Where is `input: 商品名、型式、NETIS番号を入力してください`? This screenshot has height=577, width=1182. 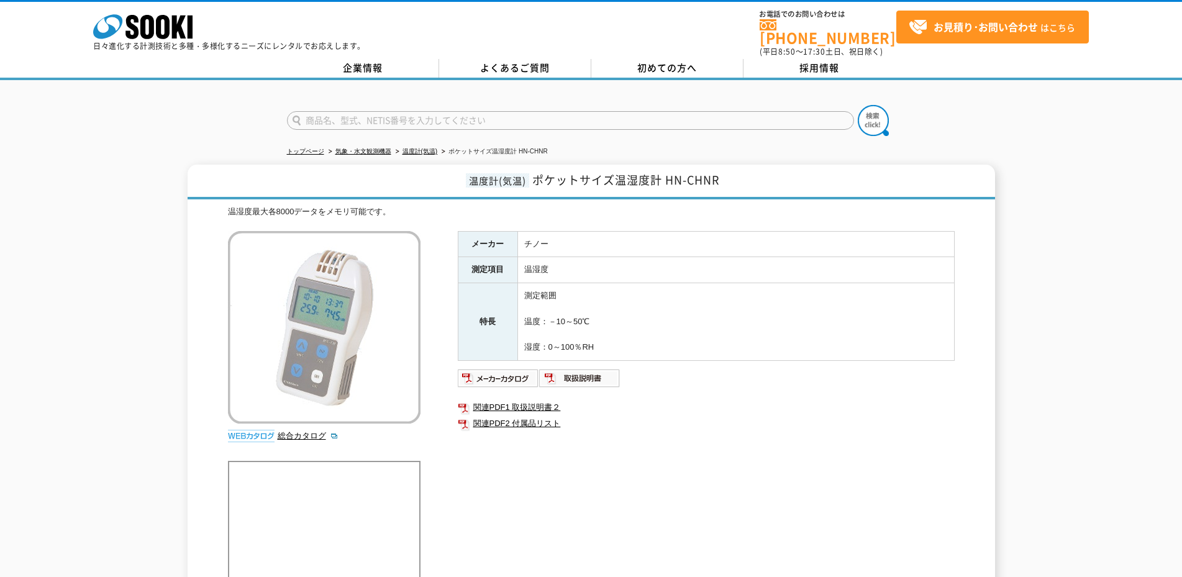
input: 商品名、型式、NETIS番号を入力してください is located at coordinates (570, 120).